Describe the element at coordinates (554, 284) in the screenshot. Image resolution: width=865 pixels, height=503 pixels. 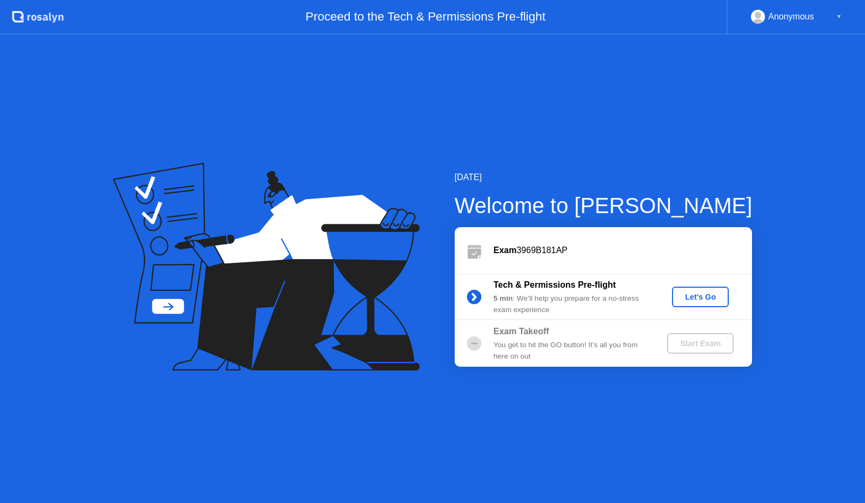
I see `b: Tech & Permissions Pre-flight` at that location.